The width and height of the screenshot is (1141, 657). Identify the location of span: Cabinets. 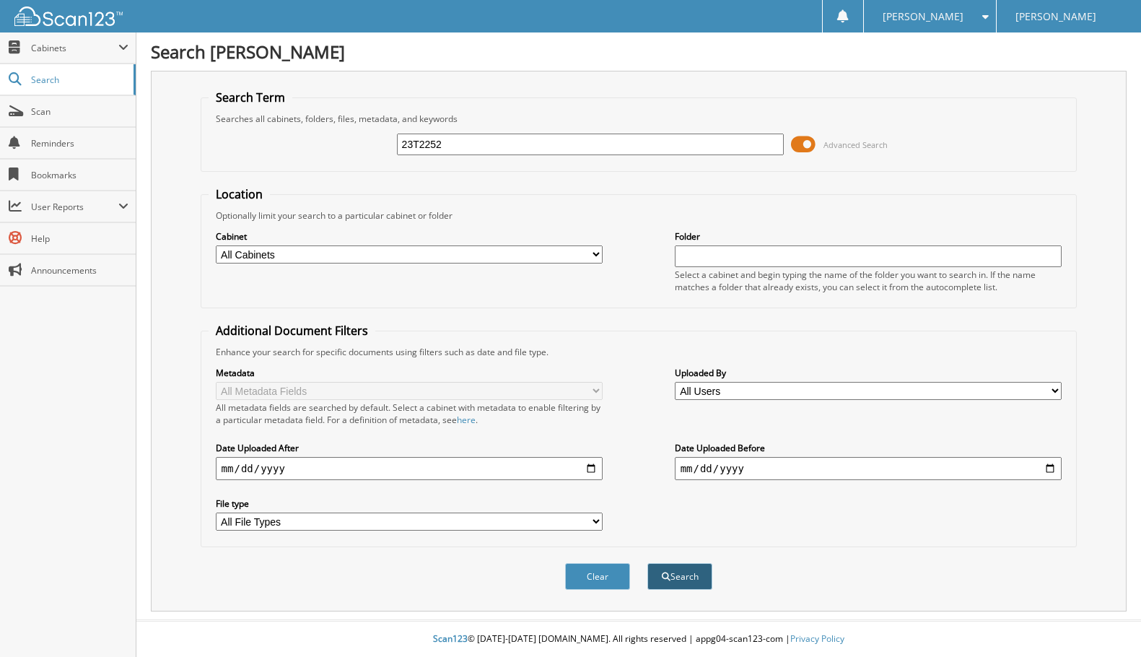
(74, 48).